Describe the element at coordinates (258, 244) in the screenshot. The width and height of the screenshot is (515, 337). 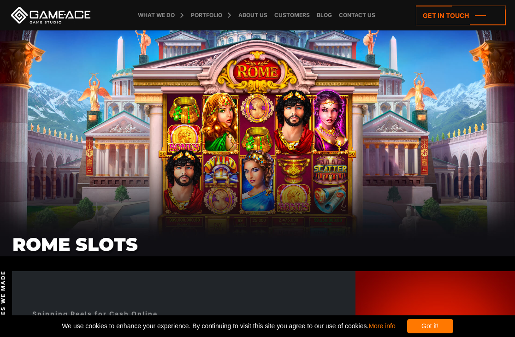
I see `h1: Rome Slots` at that location.